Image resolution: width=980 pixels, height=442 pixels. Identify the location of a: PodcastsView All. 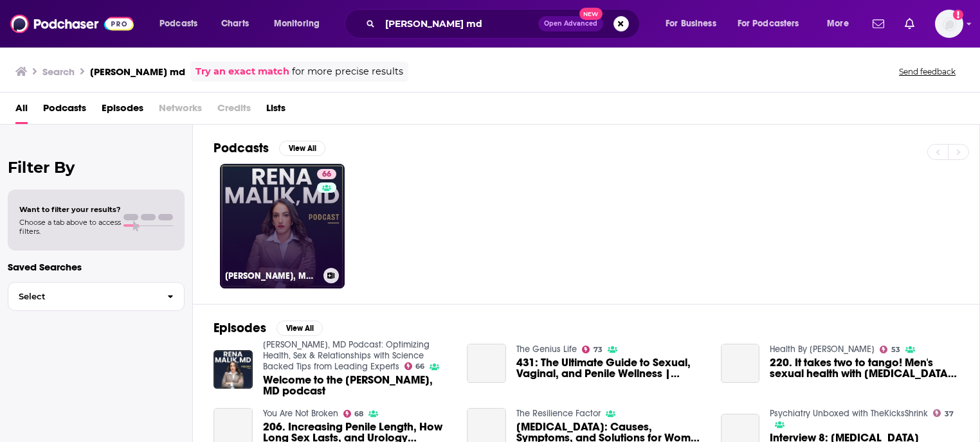
(269, 148).